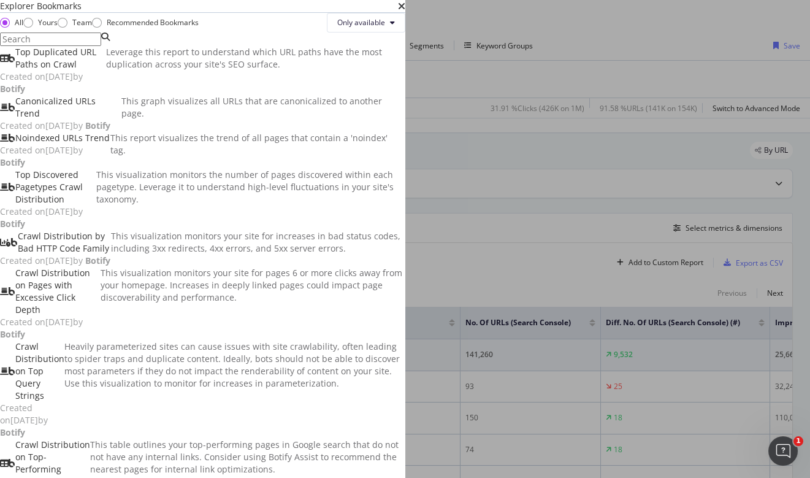 This screenshot has width=810, height=478. What do you see at coordinates (40, 371) in the screenshot?
I see `div: Crawl Distribution on Top Query Strings` at bounding box center [40, 371].